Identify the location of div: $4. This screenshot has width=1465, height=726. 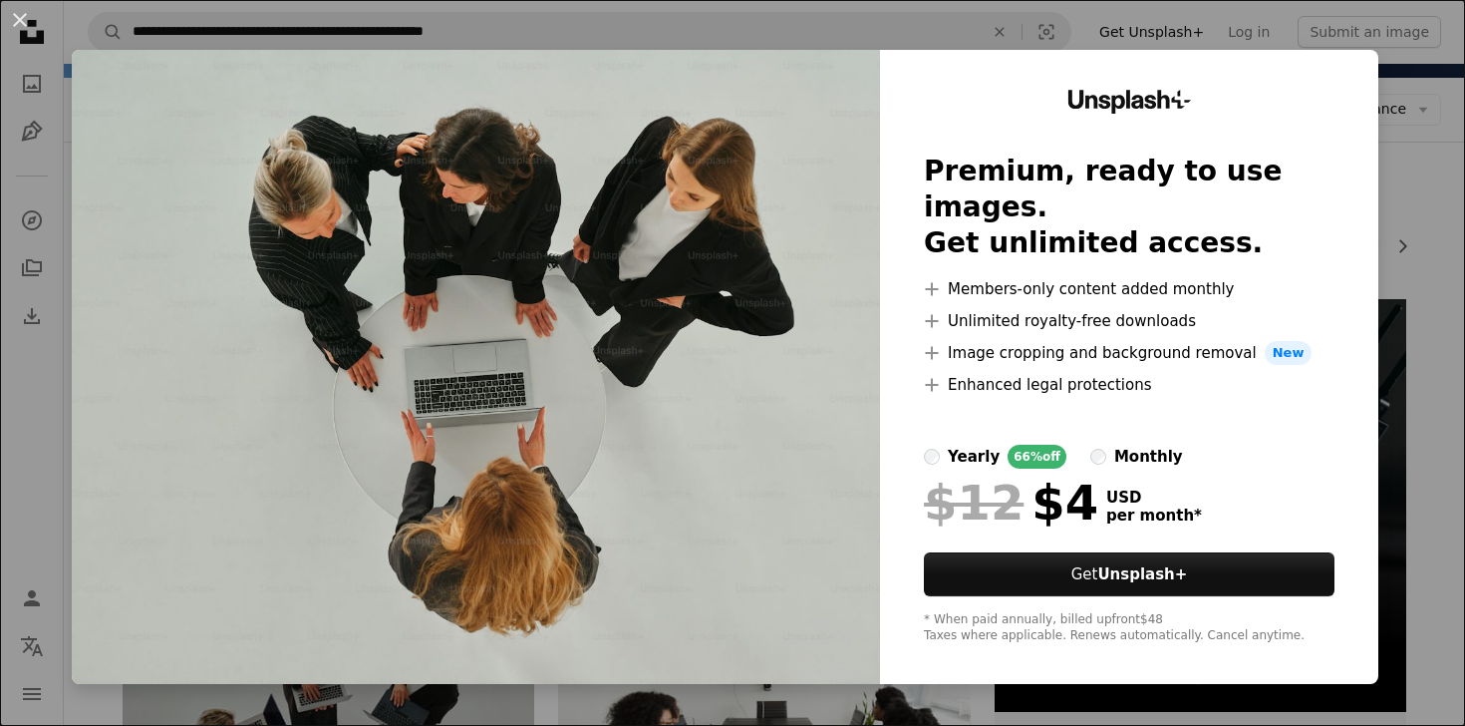
(1011, 502).